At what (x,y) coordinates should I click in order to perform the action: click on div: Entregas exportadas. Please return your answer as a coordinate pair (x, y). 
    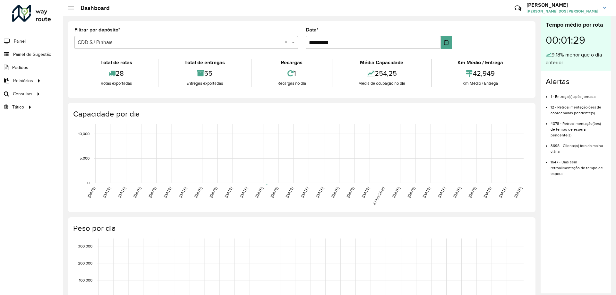
    Looking at the image, I should click on (204, 83).